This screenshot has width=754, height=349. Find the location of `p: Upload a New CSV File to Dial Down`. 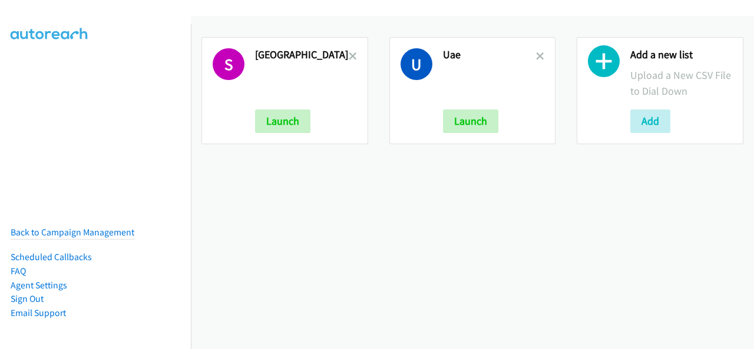

p: Upload a New CSV File to Dial Down is located at coordinates (681, 83).